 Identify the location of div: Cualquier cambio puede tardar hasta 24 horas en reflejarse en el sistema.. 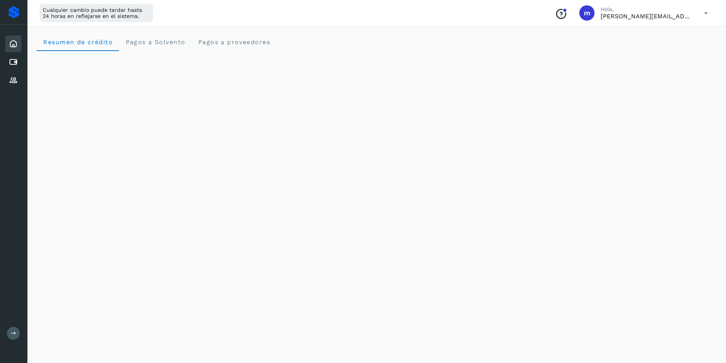
(96, 13).